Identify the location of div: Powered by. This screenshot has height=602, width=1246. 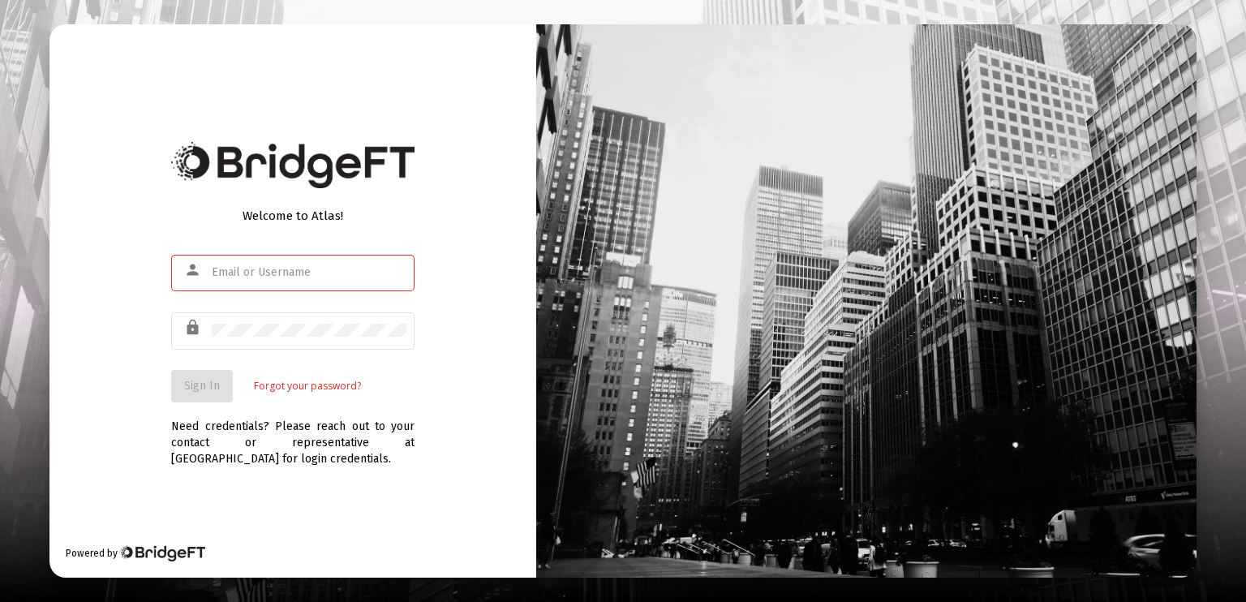
(135, 553).